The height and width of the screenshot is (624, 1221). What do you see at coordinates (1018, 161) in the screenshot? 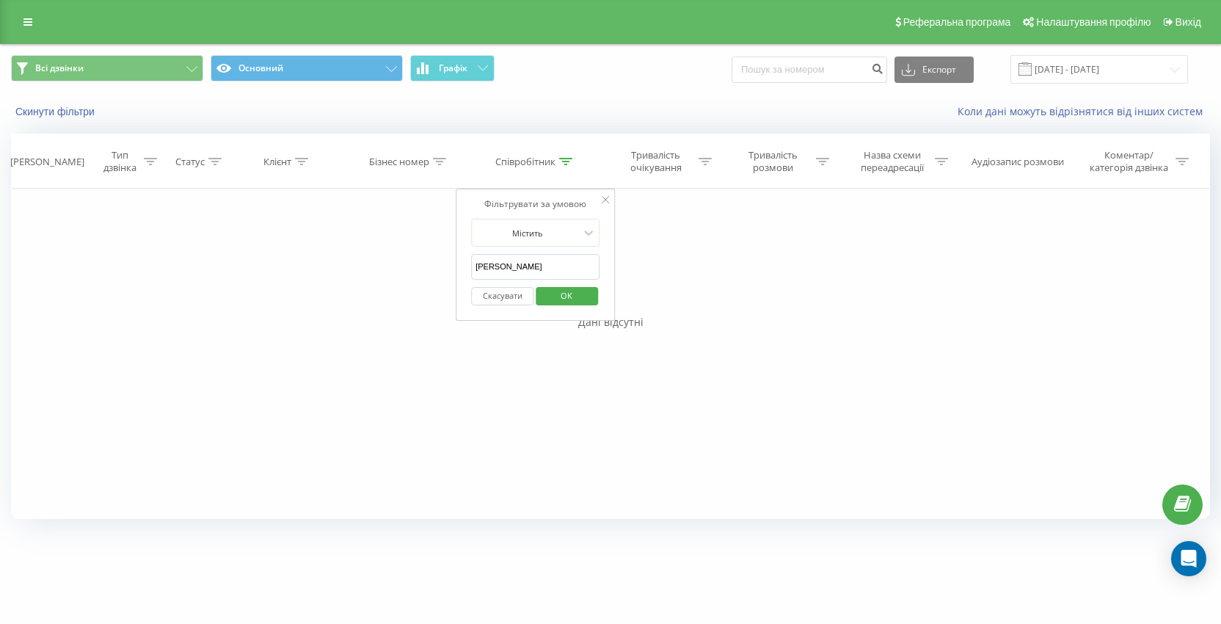
I see `div: Аудіозапис розмови` at bounding box center [1018, 161].